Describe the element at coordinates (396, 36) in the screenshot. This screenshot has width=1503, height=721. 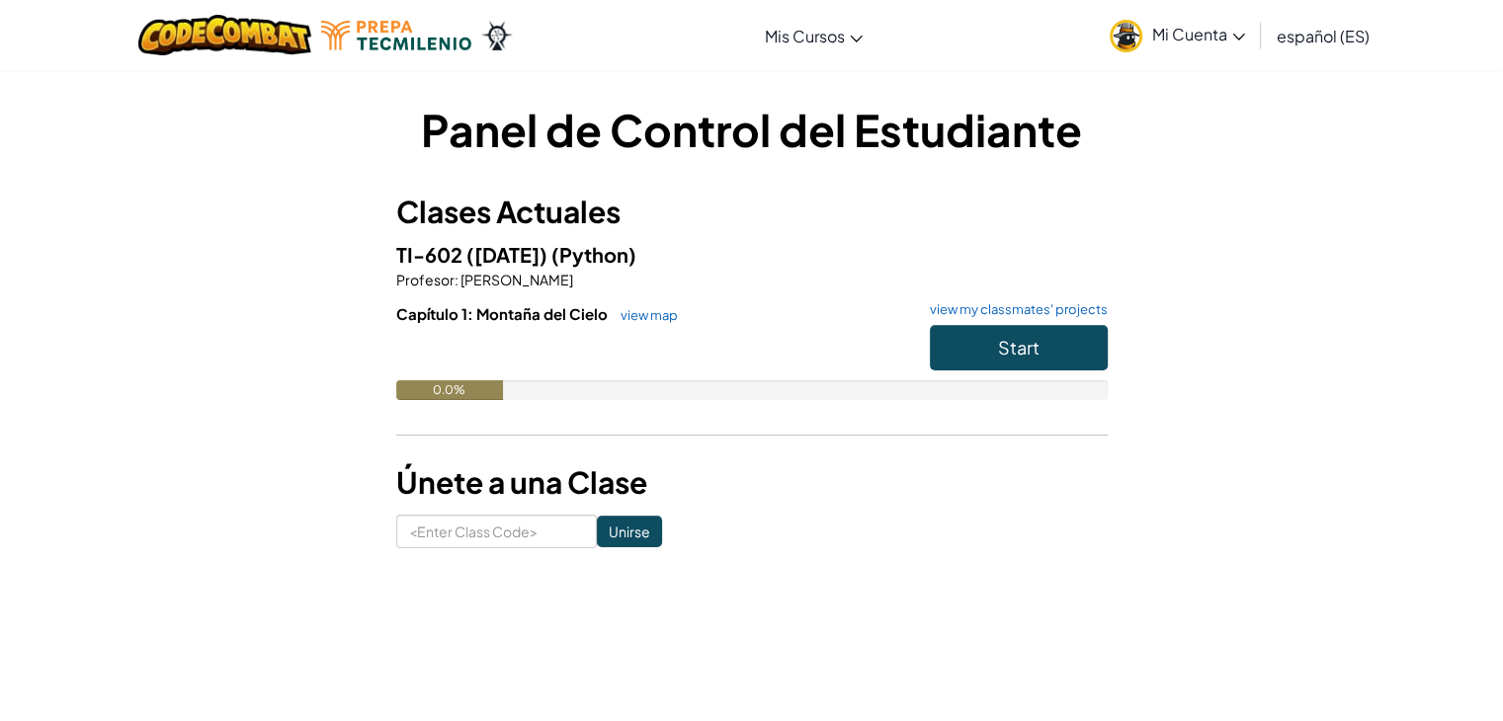
I see `img: Tecmilenio logo` at that location.